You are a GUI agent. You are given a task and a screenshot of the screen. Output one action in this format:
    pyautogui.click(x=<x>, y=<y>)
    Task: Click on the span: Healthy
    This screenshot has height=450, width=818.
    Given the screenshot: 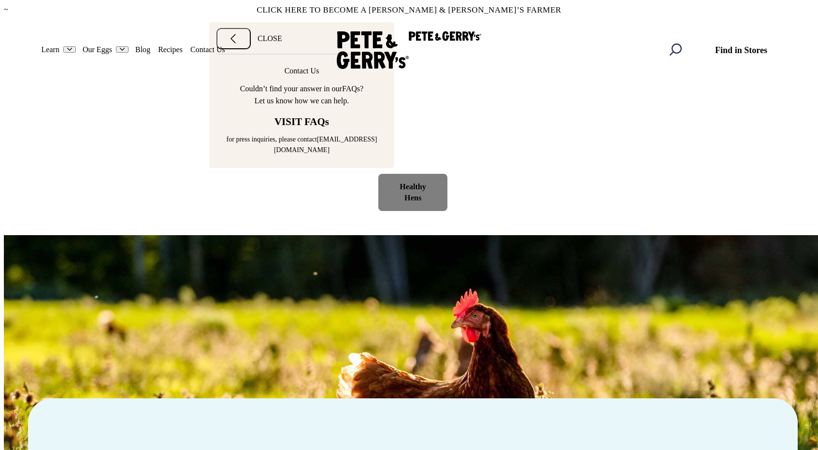 What is the action you would take?
    pyautogui.click(x=412, y=187)
    